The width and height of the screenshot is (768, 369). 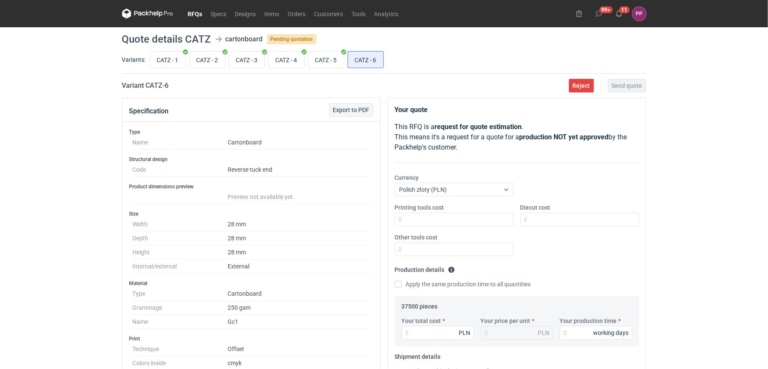 What do you see at coordinates (252, 214) in the screenshot?
I see `h3: Size` at bounding box center [252, 214].